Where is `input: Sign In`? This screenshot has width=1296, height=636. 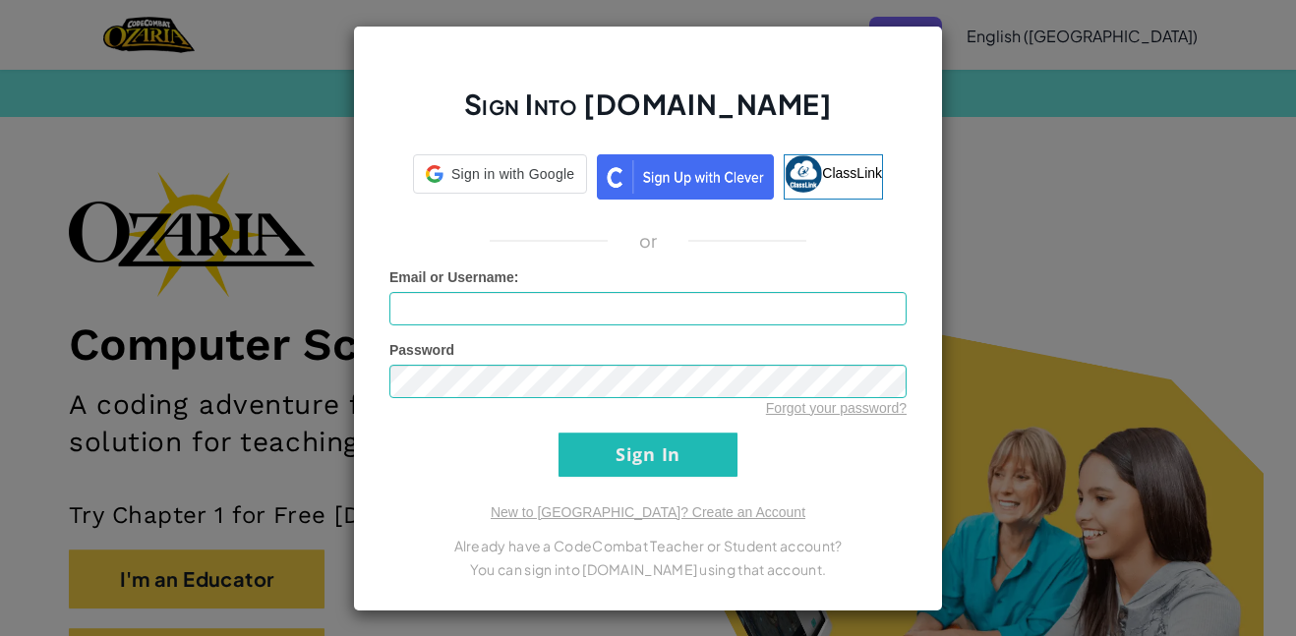 input: Sign In is located at coordinates (648, 454).